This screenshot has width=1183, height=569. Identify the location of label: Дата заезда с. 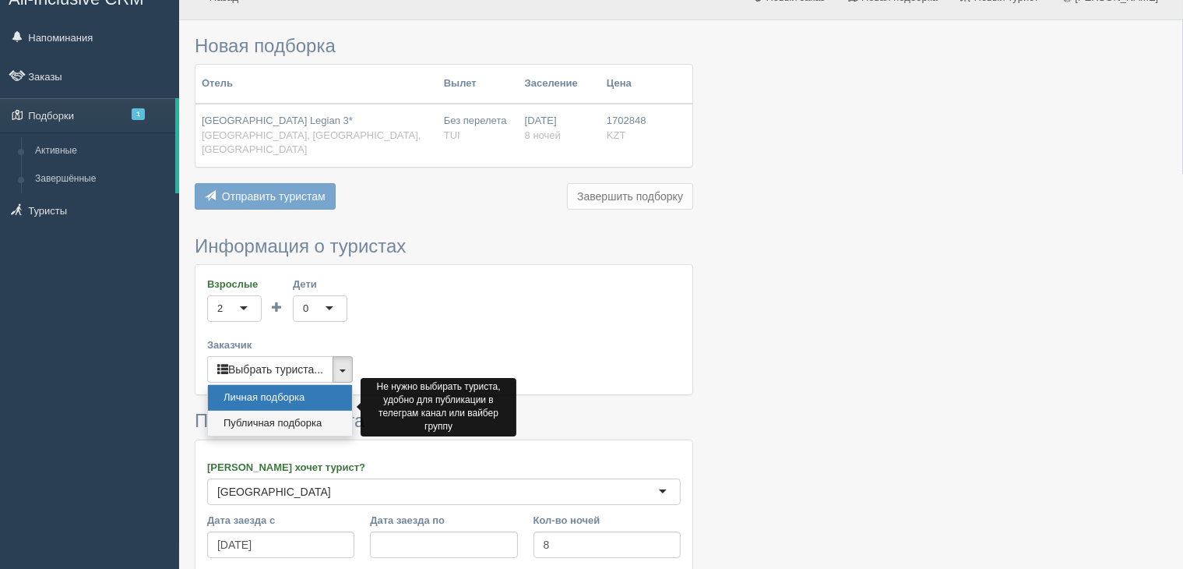
(280, 520).